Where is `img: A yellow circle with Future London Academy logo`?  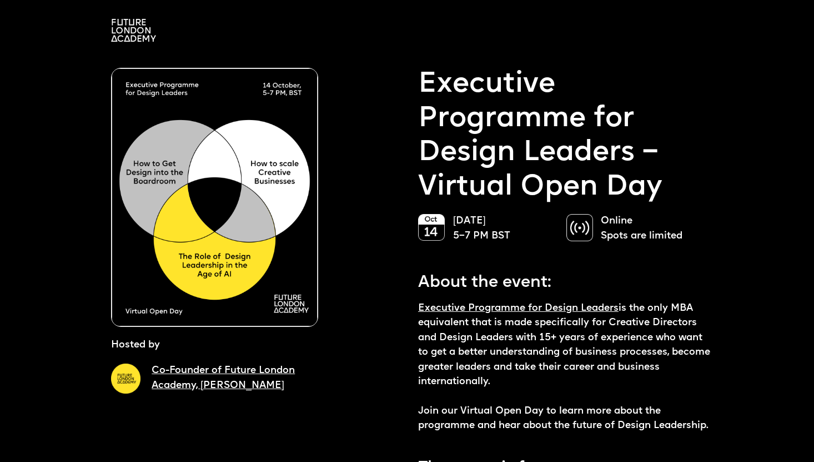 img: A yellow circle with Future London Academy logo is located at coordinates (126, 378).